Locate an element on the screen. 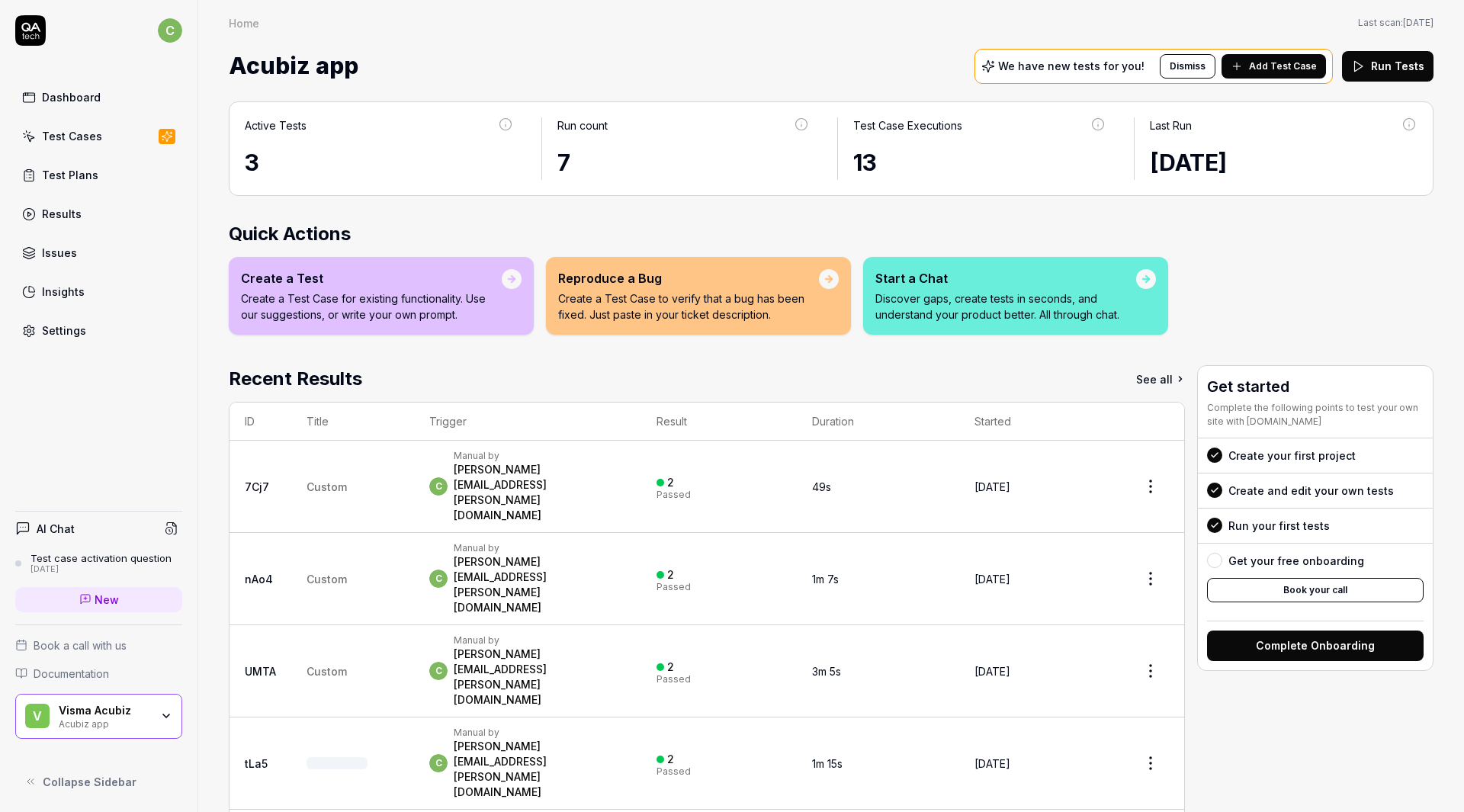  button: Book your call is located at coordinates (1315, 590).